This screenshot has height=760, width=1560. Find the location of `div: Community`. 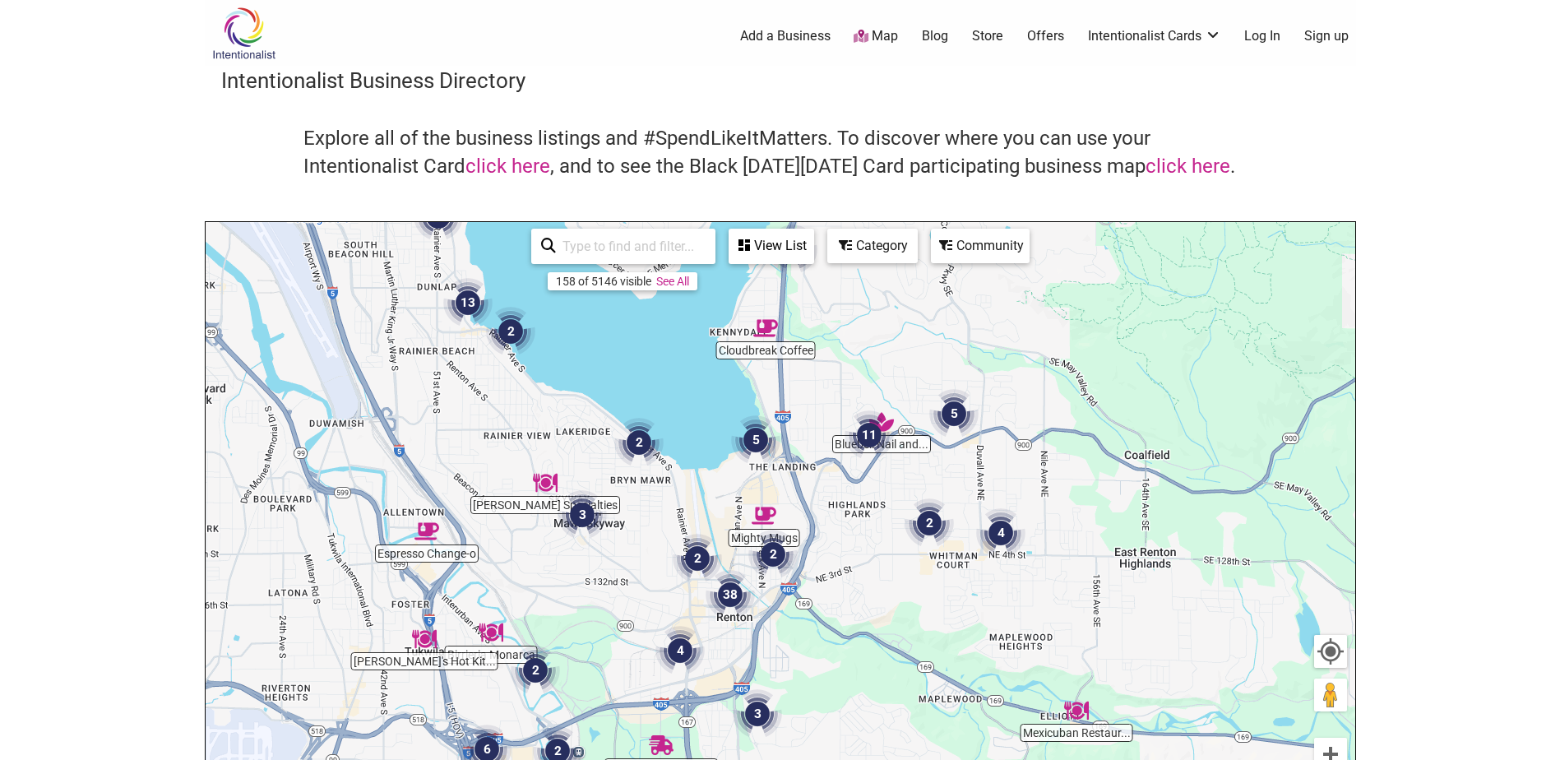

div: Community is located at coordinates (980, 246).